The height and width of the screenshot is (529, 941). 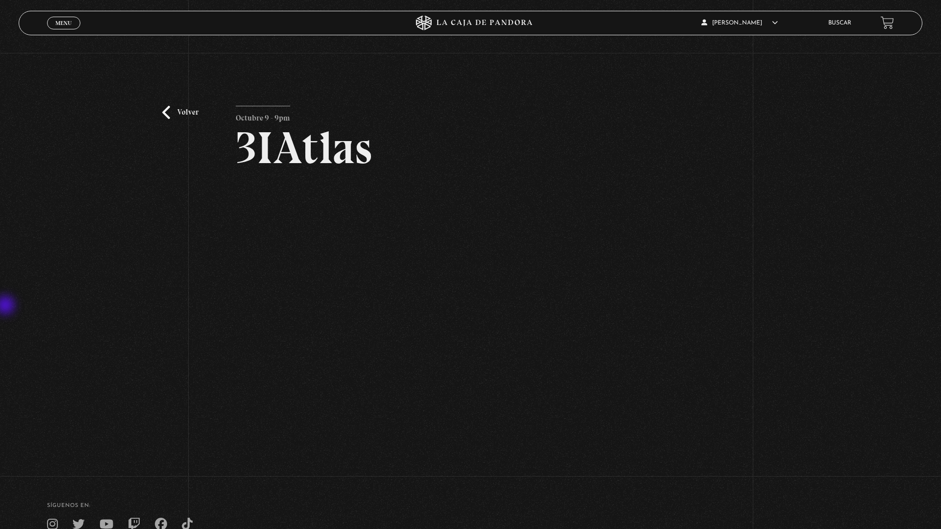 I want to click on p: Octubre 9 - 9pm, so click(x=263, y=116).